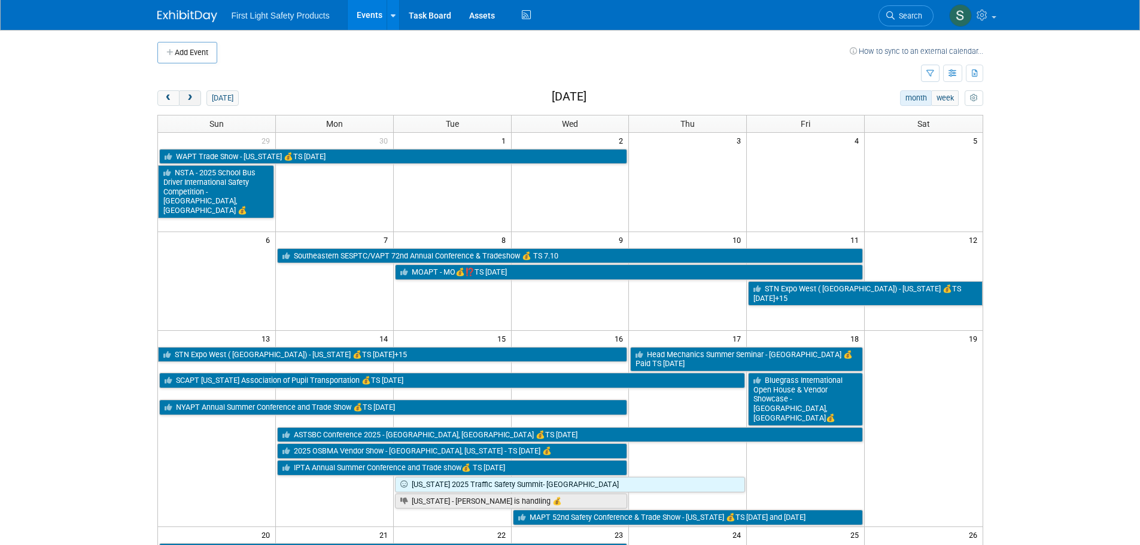 The height and width of the screenshot is (545, 1140). What do you see at coordinates (388, 239) in the screenshot?
I see `span: 7` at bounding box center [388, 239].